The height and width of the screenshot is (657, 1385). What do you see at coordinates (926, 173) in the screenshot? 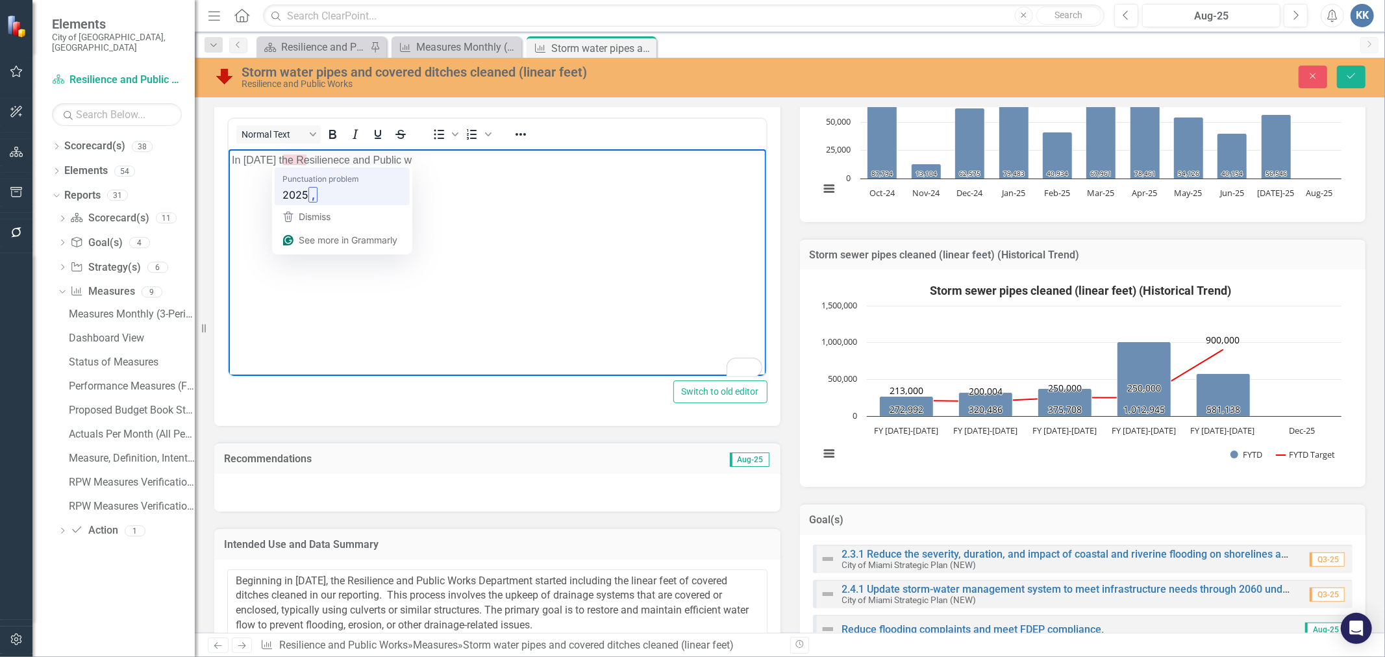
I see `text: 13,104` at bounding box center [926, 173].